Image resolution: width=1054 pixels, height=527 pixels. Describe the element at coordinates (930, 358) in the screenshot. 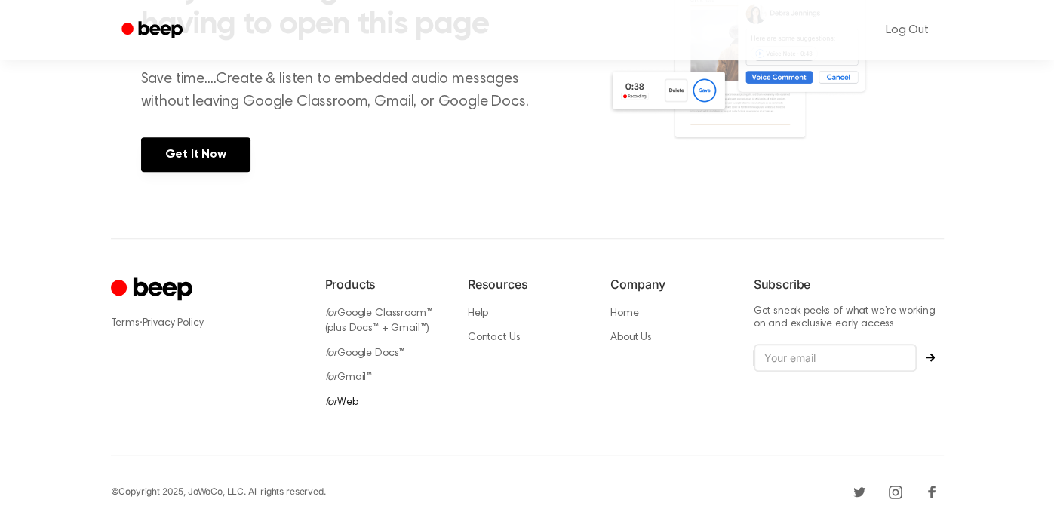

I see `button: Subscribe` at that location.